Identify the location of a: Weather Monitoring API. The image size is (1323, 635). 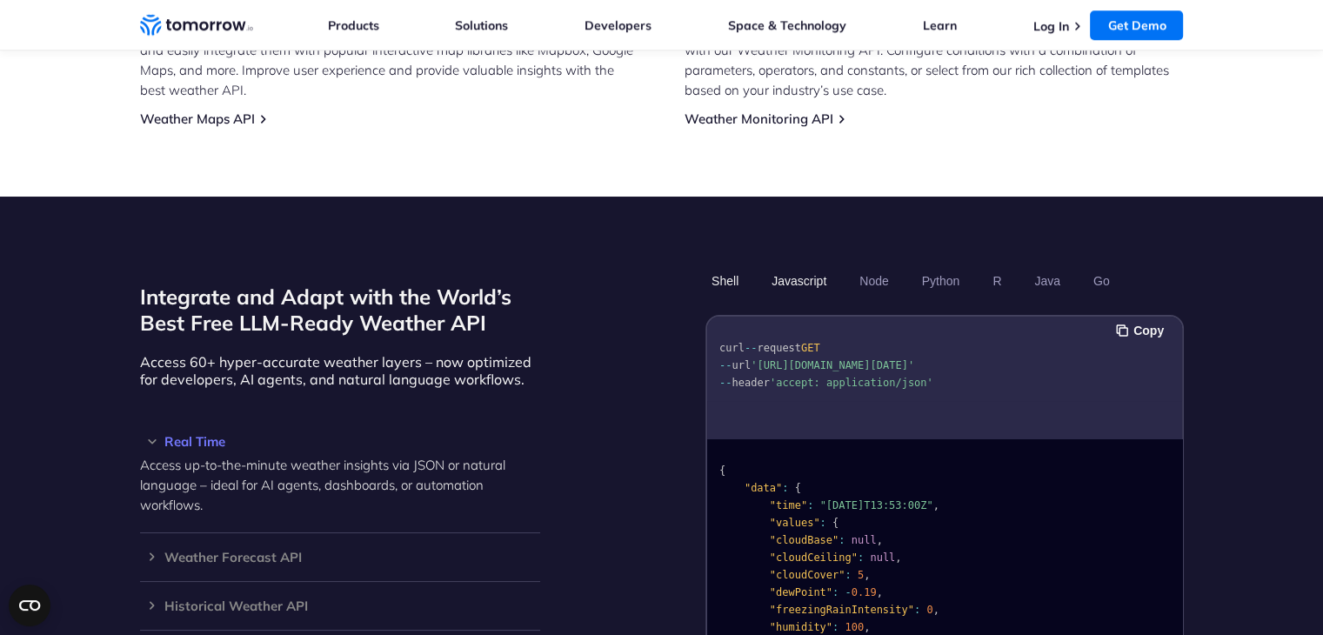
(758, 118).